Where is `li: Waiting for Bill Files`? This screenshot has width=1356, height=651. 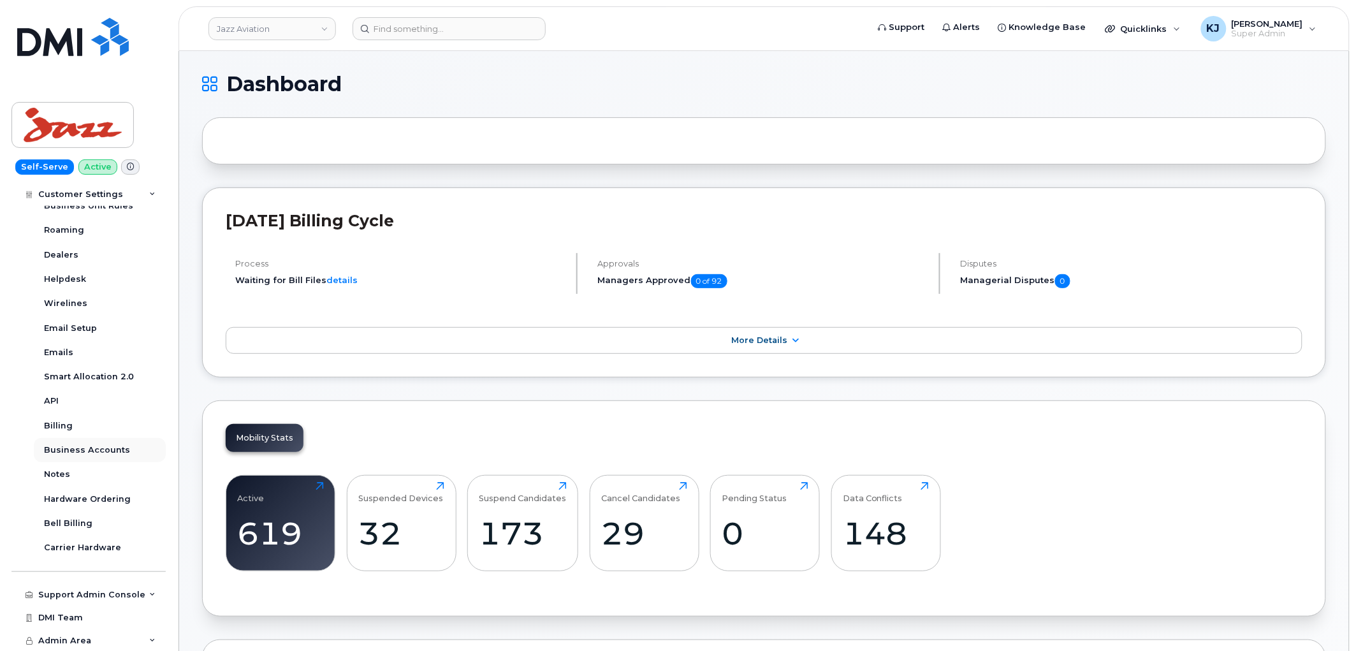
li: Waiting for Bill Files is located at coordinates (401, 280).